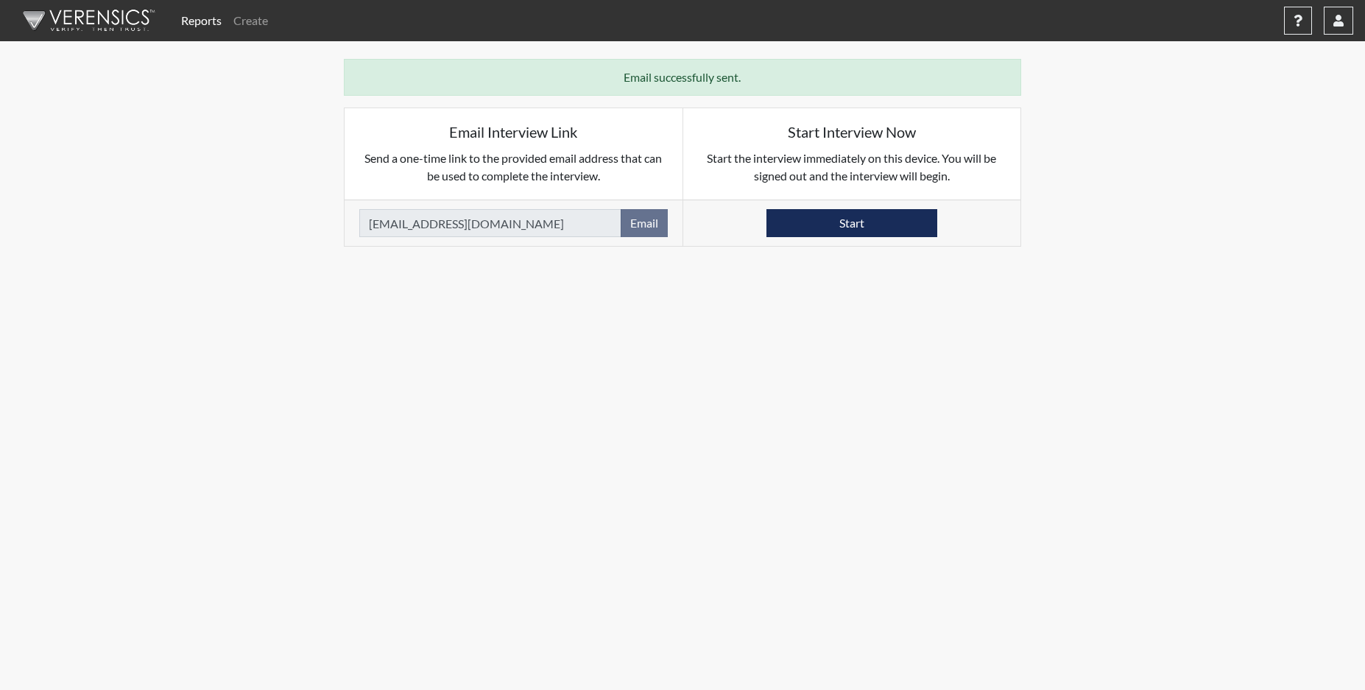 This screenshot has height=690, width=1365. What do you see at coordinates (513, 167) in the screenshot?
I see `p: Send a one-time link to the provided email address that can be used to complete the interview.` at bounding box center [513, 167].